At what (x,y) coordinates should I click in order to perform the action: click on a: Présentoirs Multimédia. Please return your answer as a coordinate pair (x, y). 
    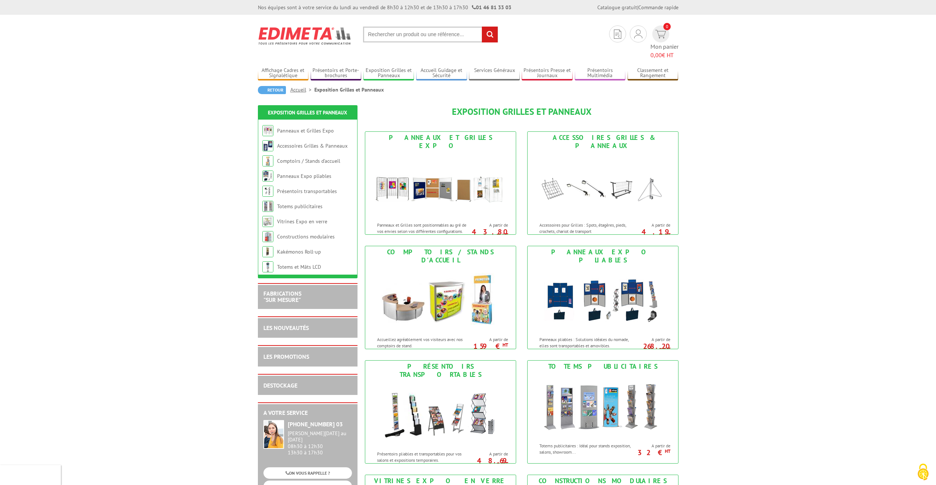
    Looking at the image, I should click on (600, 73).